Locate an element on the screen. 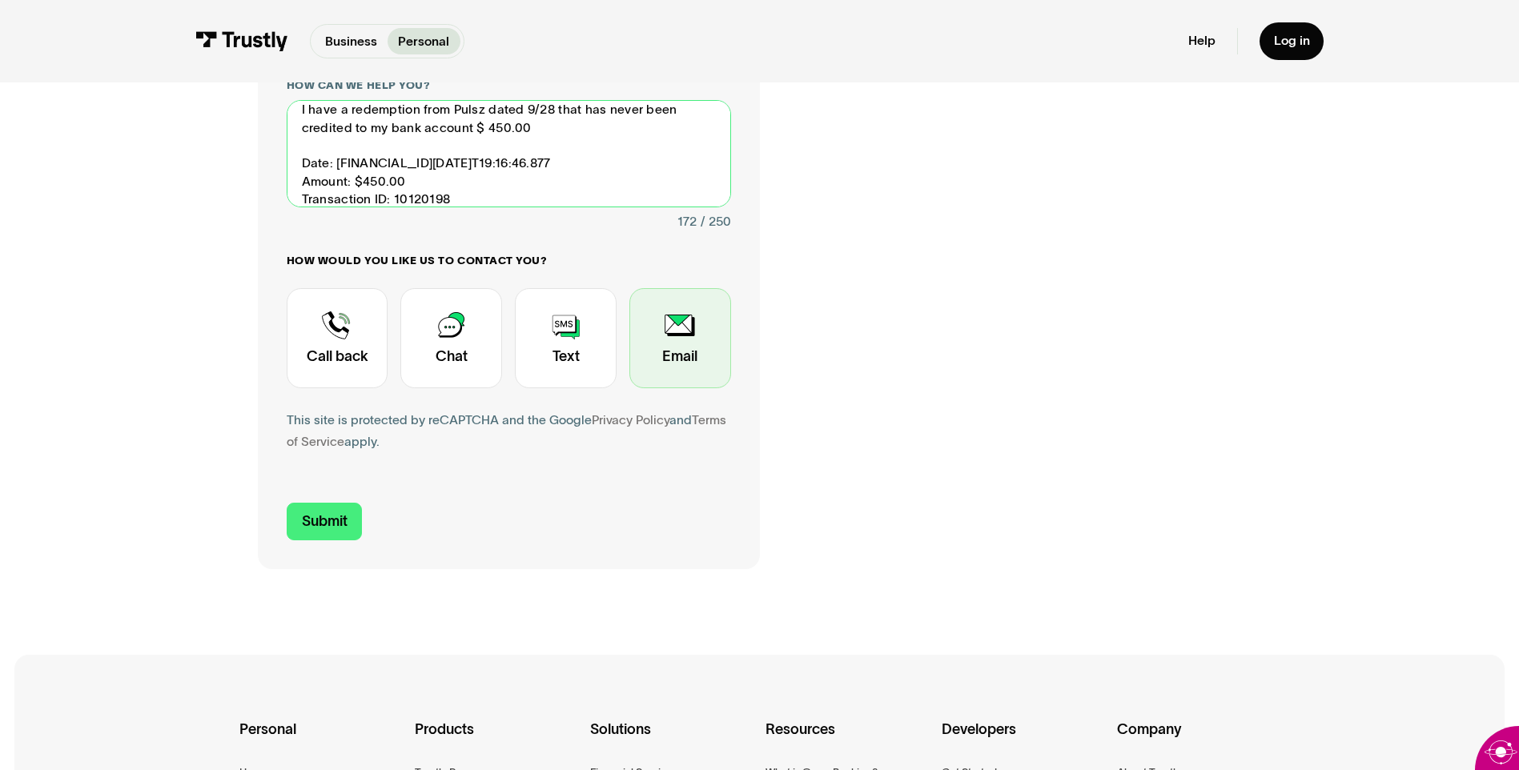 This screenshot has height=770, width=1519. div: Developers is located at coordinates (1022, 741).